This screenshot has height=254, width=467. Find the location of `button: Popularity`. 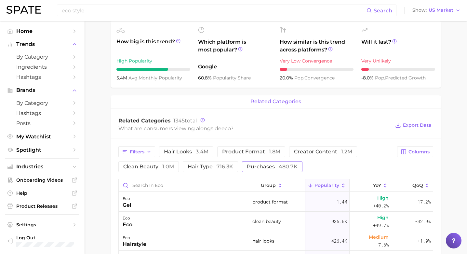

button: Popularity is located at coordinates (328, 185).